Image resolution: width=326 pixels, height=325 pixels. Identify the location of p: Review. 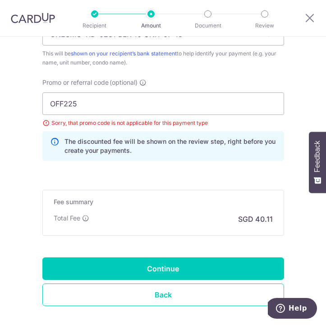
(265, 26).